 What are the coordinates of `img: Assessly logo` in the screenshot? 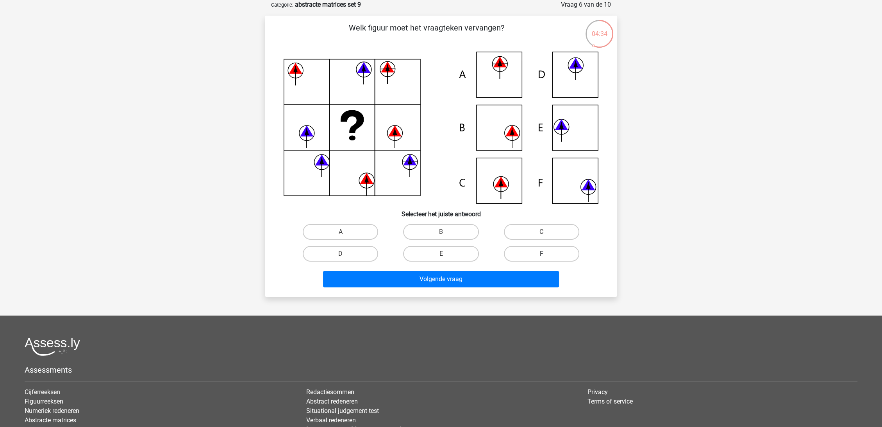 It's located at (52, 346).